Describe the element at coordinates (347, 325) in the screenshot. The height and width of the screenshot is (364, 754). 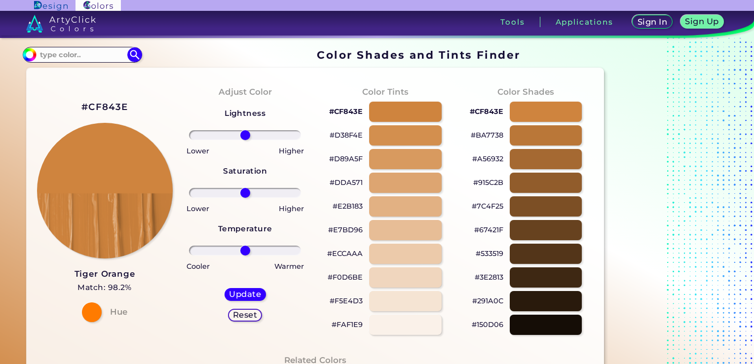
I see `p: #FAF1E9` at that location.